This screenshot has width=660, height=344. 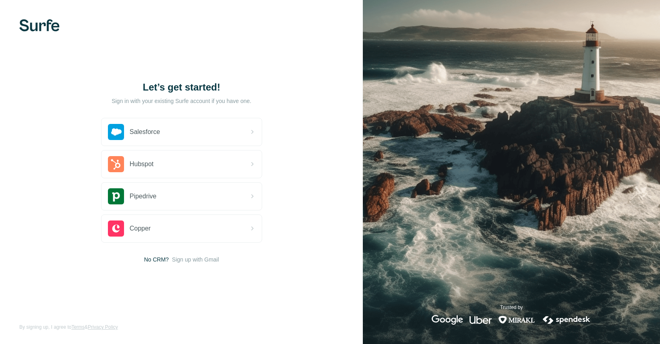 I want to click on img: spendesk's logo, so click(x=567, y=320).